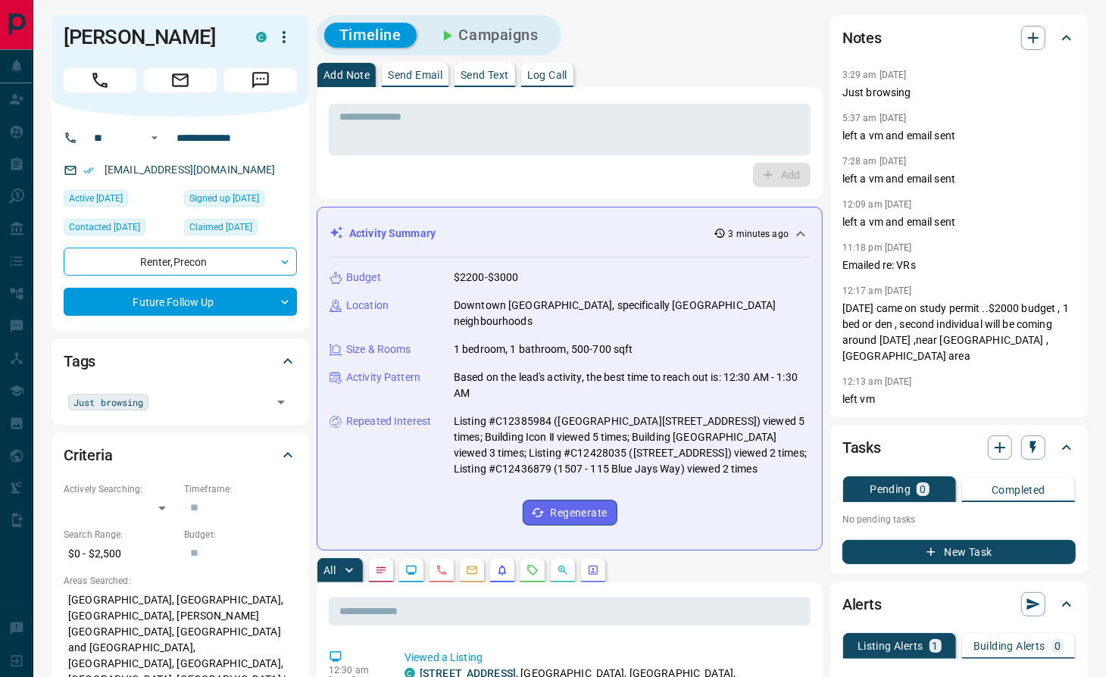  What do you see at coordinates (1009, 646) in the screenshot?
I see `p: Building Alerts` at bounding box center [1009, 646].